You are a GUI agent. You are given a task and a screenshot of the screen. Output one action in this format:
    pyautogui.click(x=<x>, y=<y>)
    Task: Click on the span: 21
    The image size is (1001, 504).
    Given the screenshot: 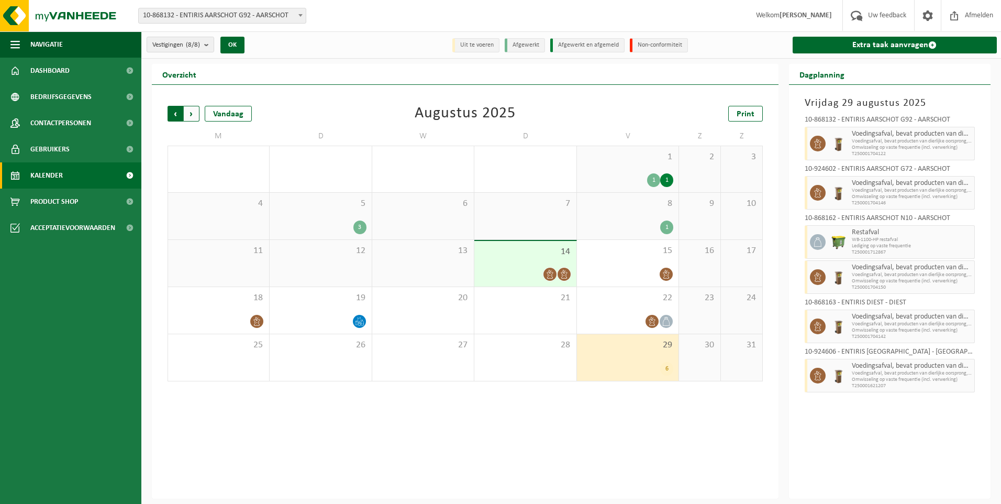 What is the action you would take?
    pyautogui.click(x=525, y=298)
    